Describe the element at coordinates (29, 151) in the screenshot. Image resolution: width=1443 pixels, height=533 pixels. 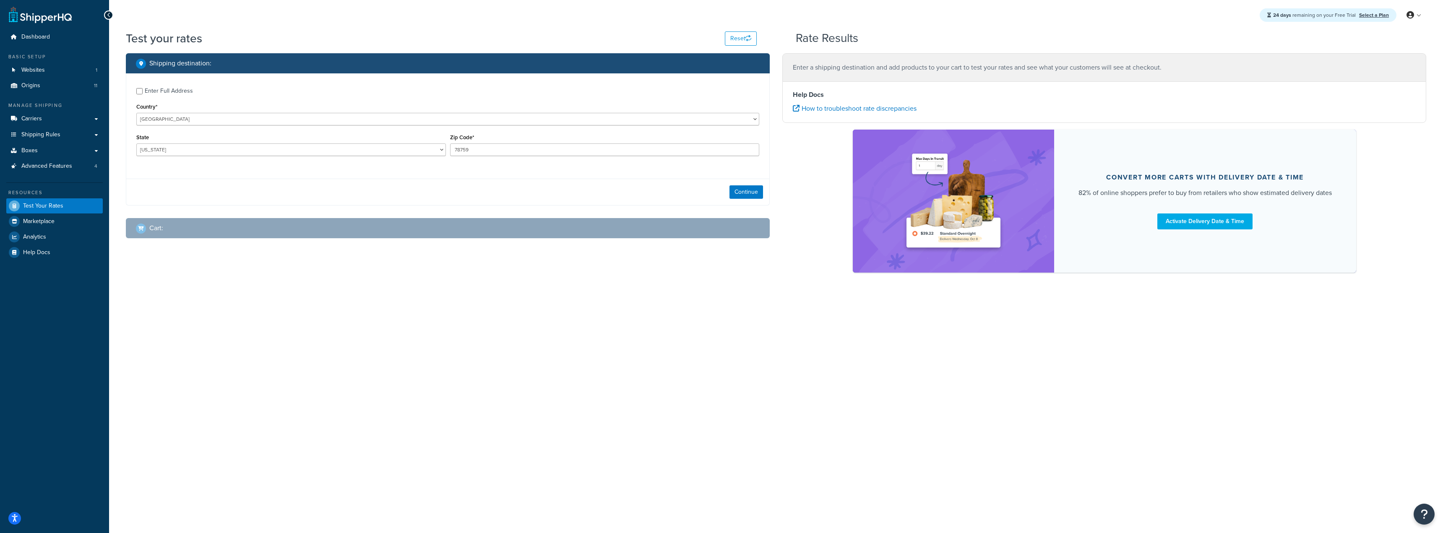
I see `span: Boxes` at that location.